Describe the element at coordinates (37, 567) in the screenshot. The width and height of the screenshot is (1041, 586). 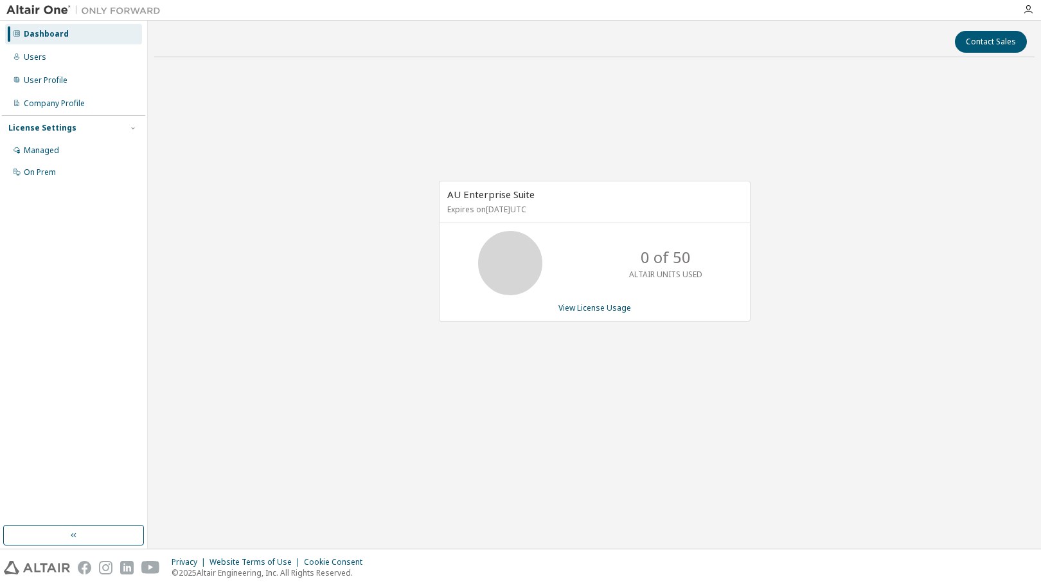
I see `img: altair_logo.svg` at that location.